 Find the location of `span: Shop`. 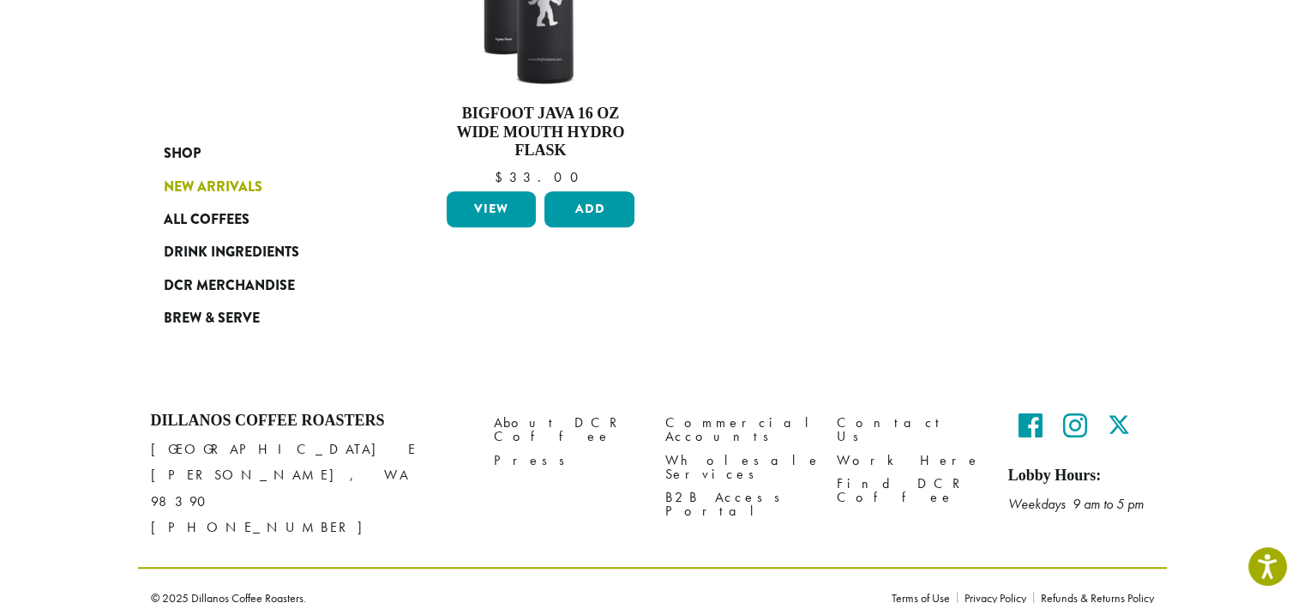

span: Shop is located at coordinates (182, 154).